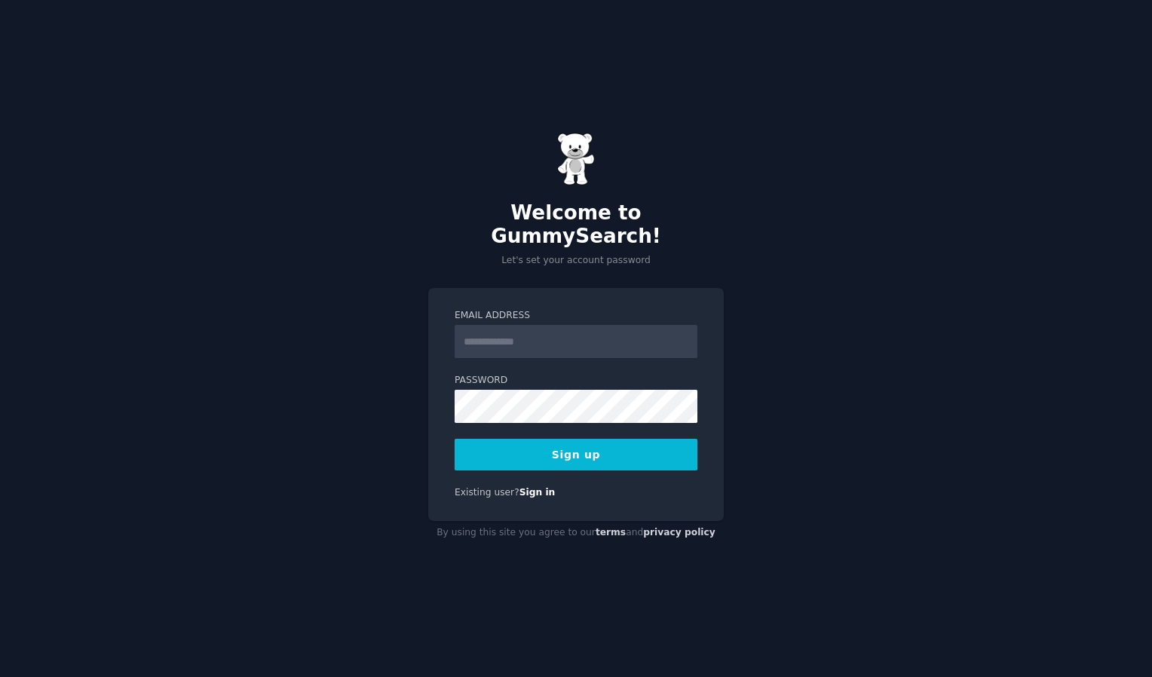  I want to click on div: By using this site you agree to our and, so click(576, 533).